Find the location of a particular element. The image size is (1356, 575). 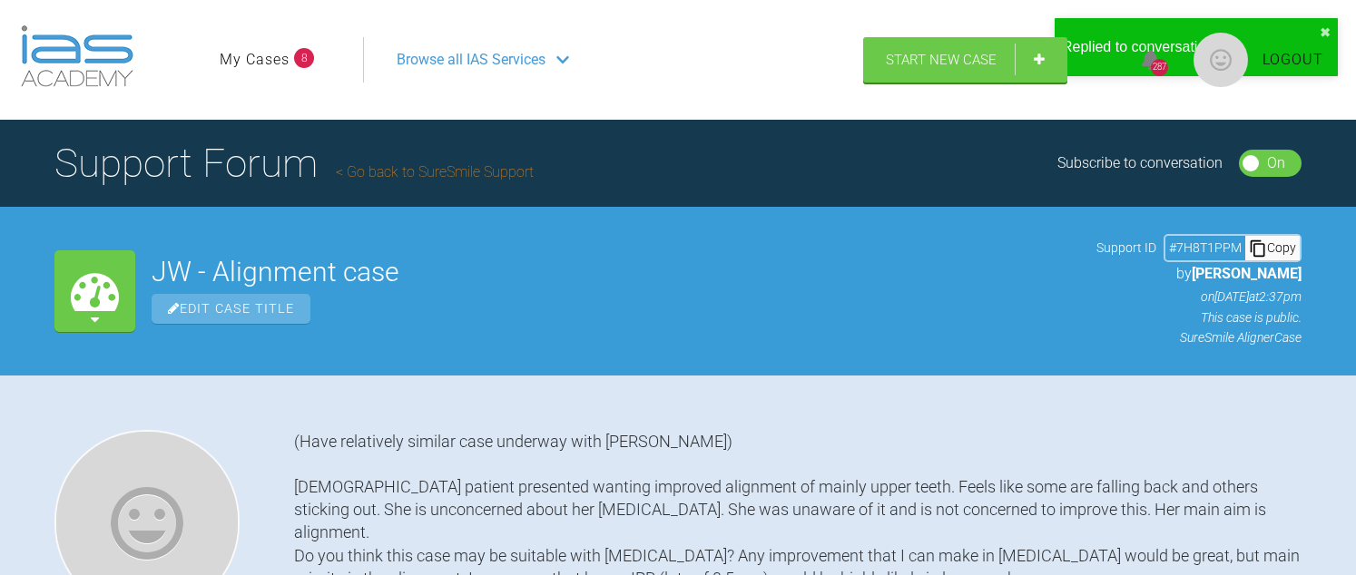

span: 8 is located at coordinates (304, 58).